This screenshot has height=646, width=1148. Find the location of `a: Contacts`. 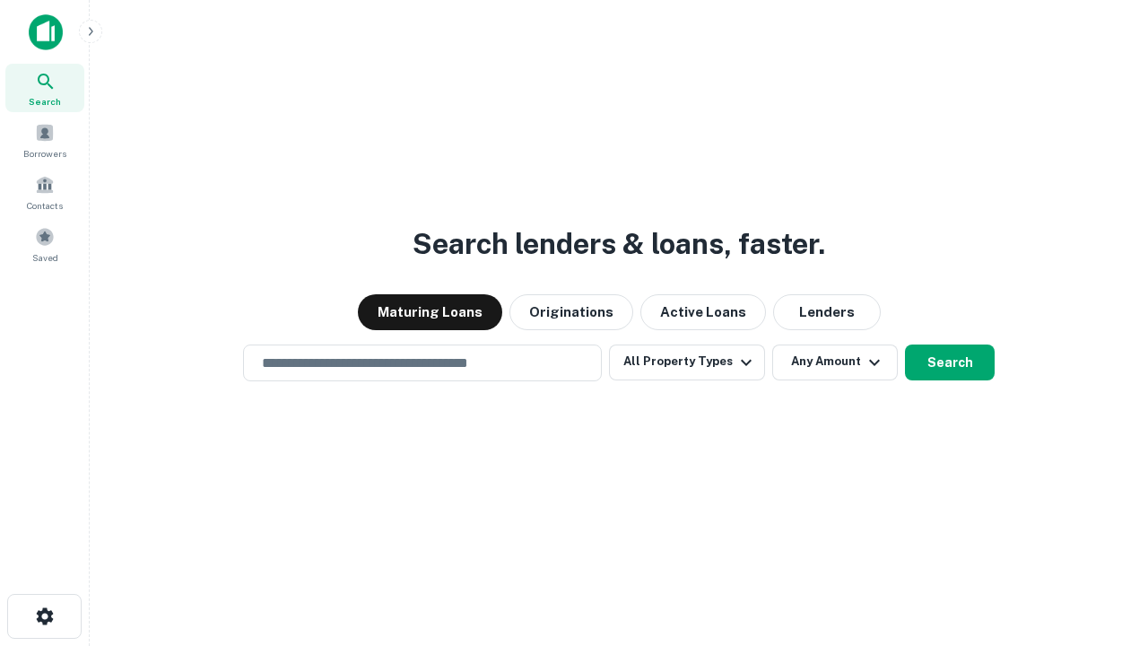

a: Contacts is located at coordinates (45, 192).